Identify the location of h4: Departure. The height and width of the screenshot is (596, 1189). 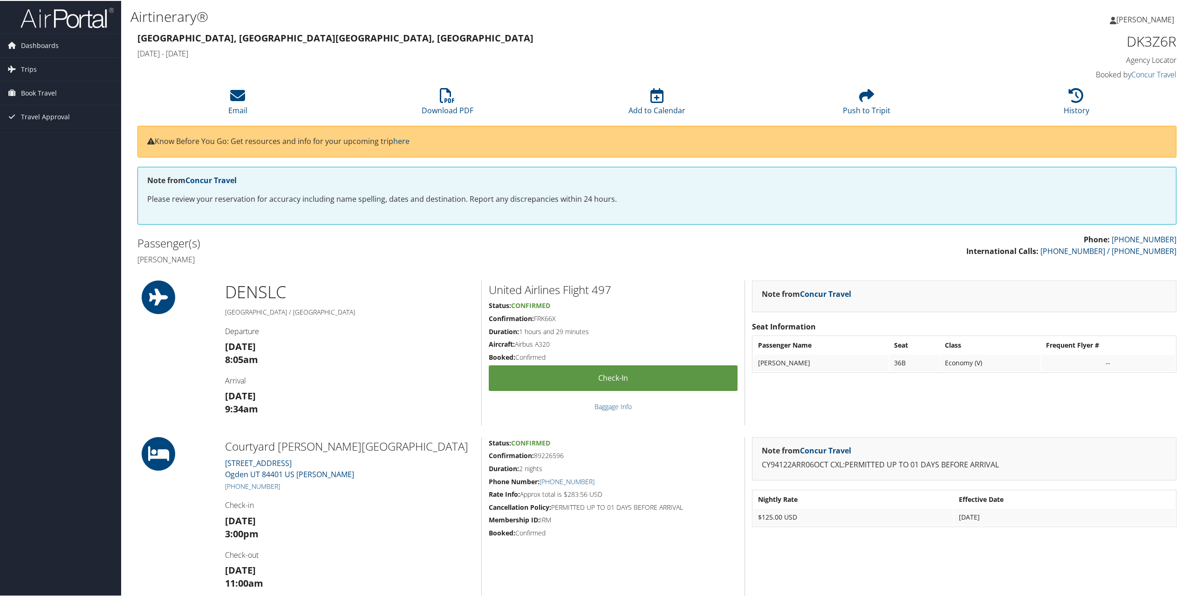
(350, 330).